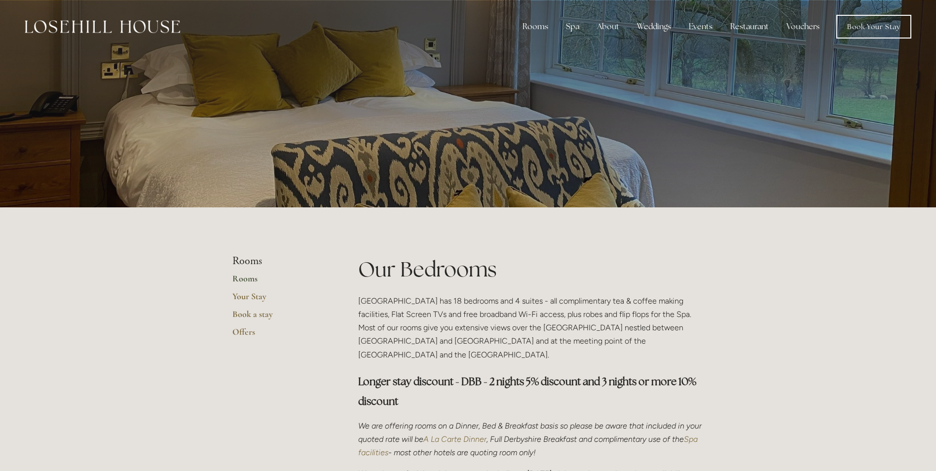 This screenshot has width=936, height=471. Describe the element at coordinates (462, 452) in the screenshot. I see `em: - most other hotels are quoting room only!` at that location.